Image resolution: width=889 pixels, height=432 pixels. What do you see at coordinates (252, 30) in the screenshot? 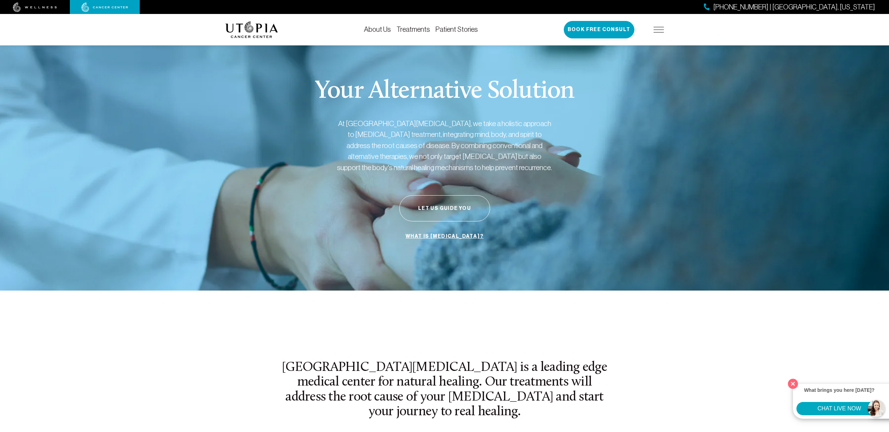
I see `img: logo` at bounding box center [252, 30].